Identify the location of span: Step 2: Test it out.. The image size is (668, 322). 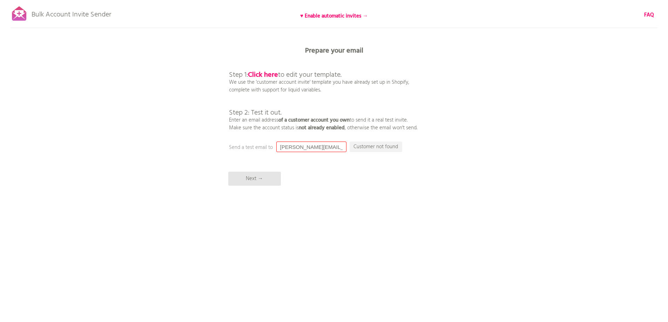
(255, 113).